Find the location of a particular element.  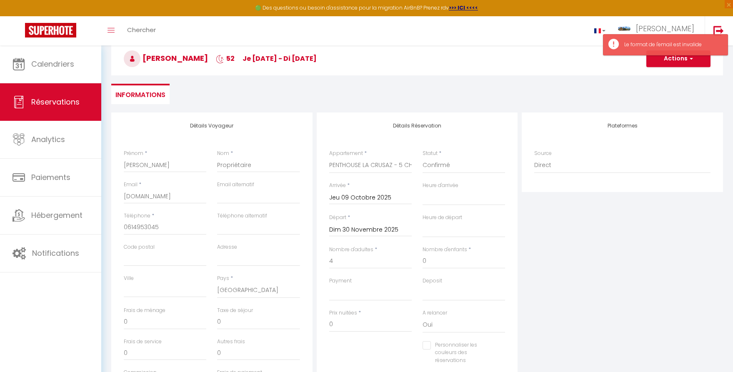

img: Super Booking is located at coordinates (50, 30).